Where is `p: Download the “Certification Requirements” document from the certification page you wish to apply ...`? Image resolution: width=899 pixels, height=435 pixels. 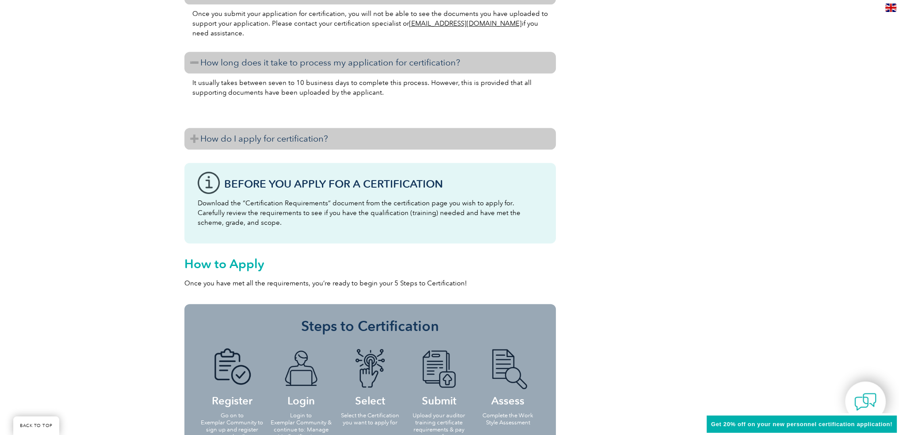 p: Download the “Certification Requirements” document from the certification page you wish to apply ... is located at coordinates (370, 213).